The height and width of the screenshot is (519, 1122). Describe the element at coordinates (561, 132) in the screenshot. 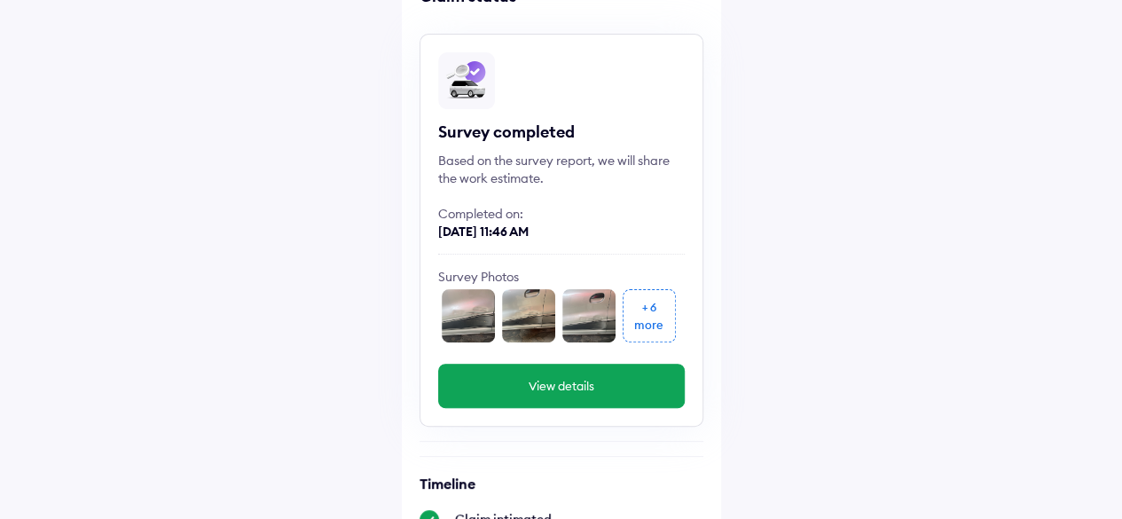

I see `div: Survey completed` at that location.